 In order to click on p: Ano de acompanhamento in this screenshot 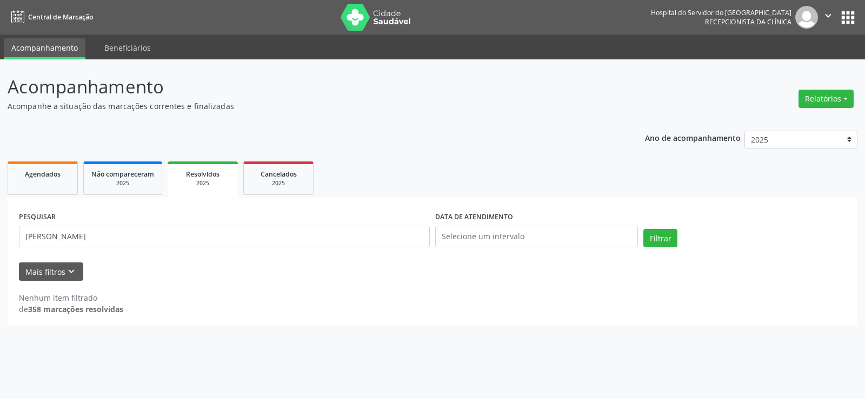, I will do `click(692, 137)`.